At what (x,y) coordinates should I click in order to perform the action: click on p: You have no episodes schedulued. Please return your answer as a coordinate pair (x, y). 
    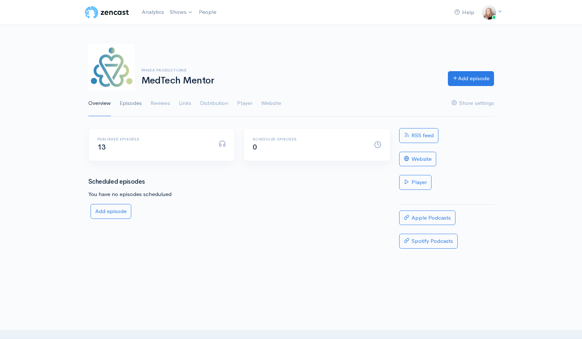
    Looking at the image, I should click on (239, 194).